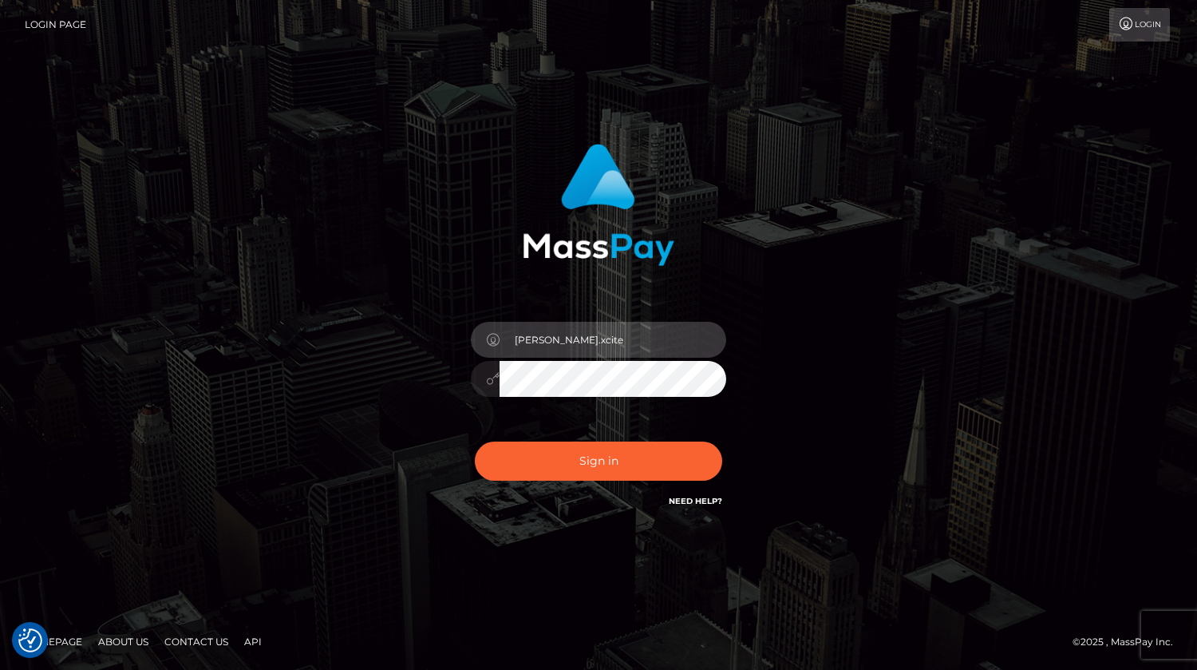 The image size is (1197, 670). What do you see at coordinates (53, 641) in the screenshot?
I see `a: Homepage` at bounding box center [53, 641].